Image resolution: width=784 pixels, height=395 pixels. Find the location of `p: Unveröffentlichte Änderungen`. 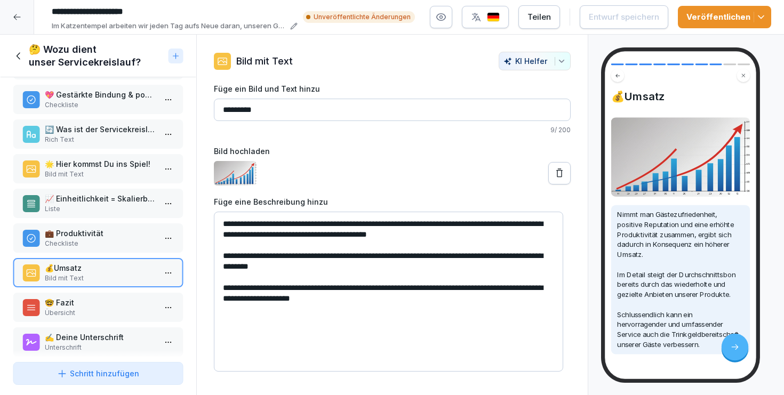

p: Unveröffentlichte Änderungen is located at coordinates (362, 17).